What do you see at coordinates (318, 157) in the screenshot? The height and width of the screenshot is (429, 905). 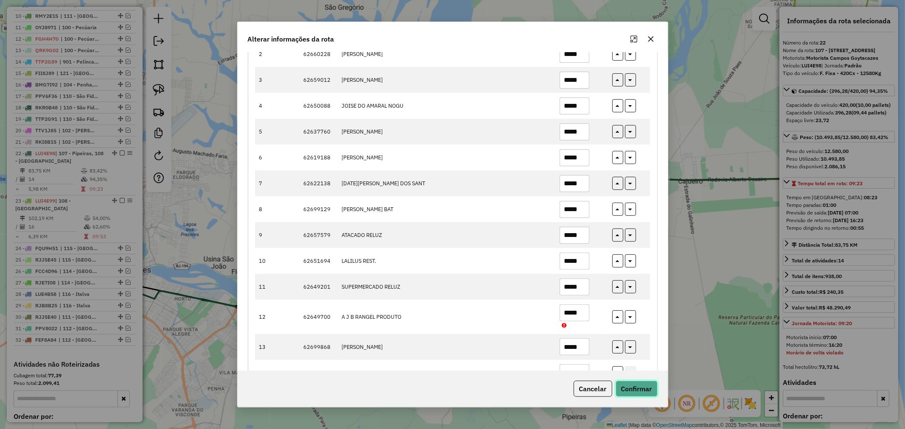 I see `td: 62619188` at bounding box center [318, 157].